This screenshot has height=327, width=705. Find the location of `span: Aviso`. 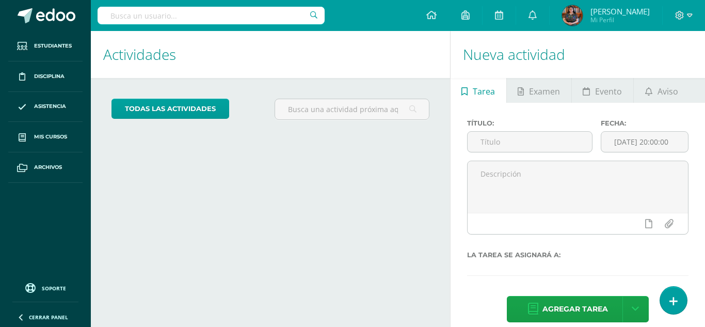

span: Aviso is located at coordinates (668, 91).